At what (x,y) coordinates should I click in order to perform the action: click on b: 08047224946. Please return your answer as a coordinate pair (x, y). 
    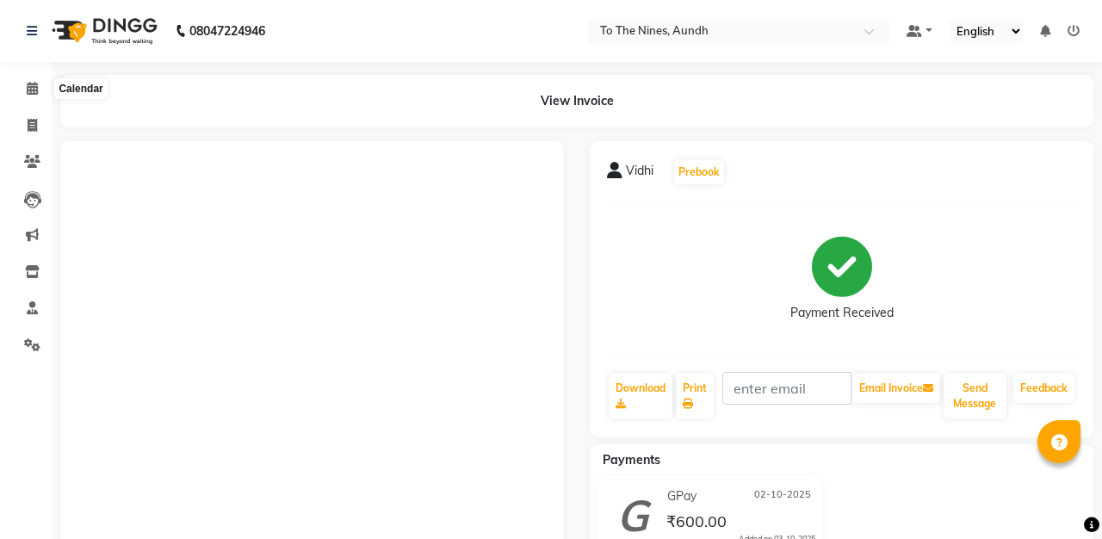
    Looking at the image, I should click on (227, 31).